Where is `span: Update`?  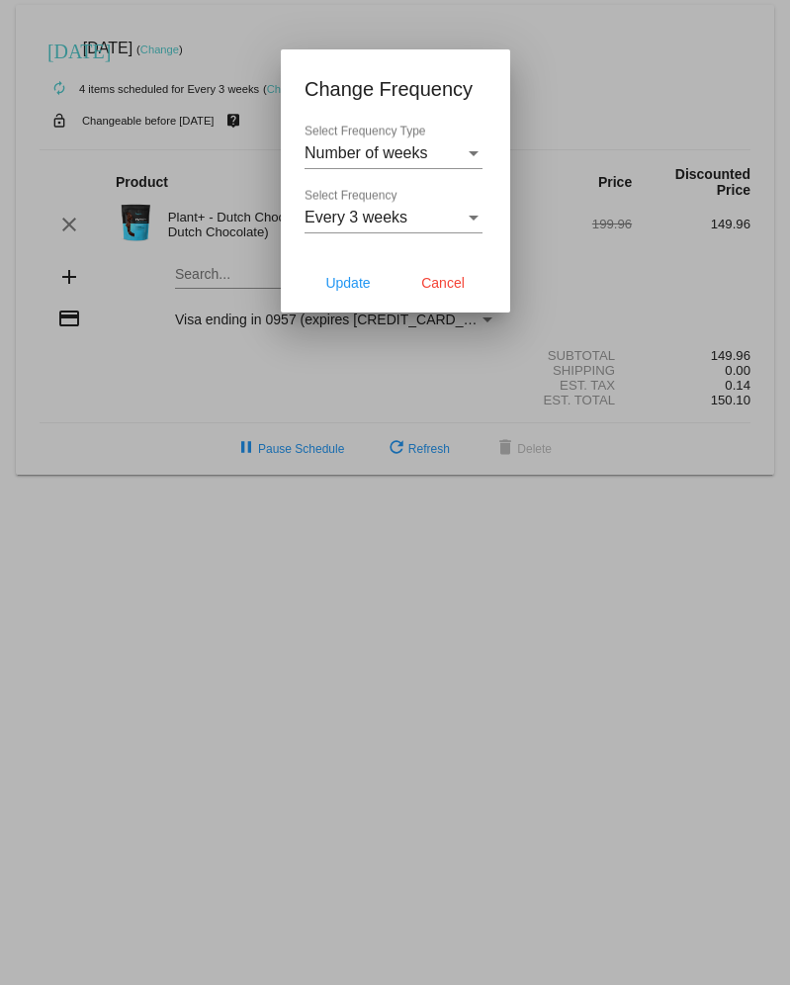 span: Update is located at coordinates (347, 283).